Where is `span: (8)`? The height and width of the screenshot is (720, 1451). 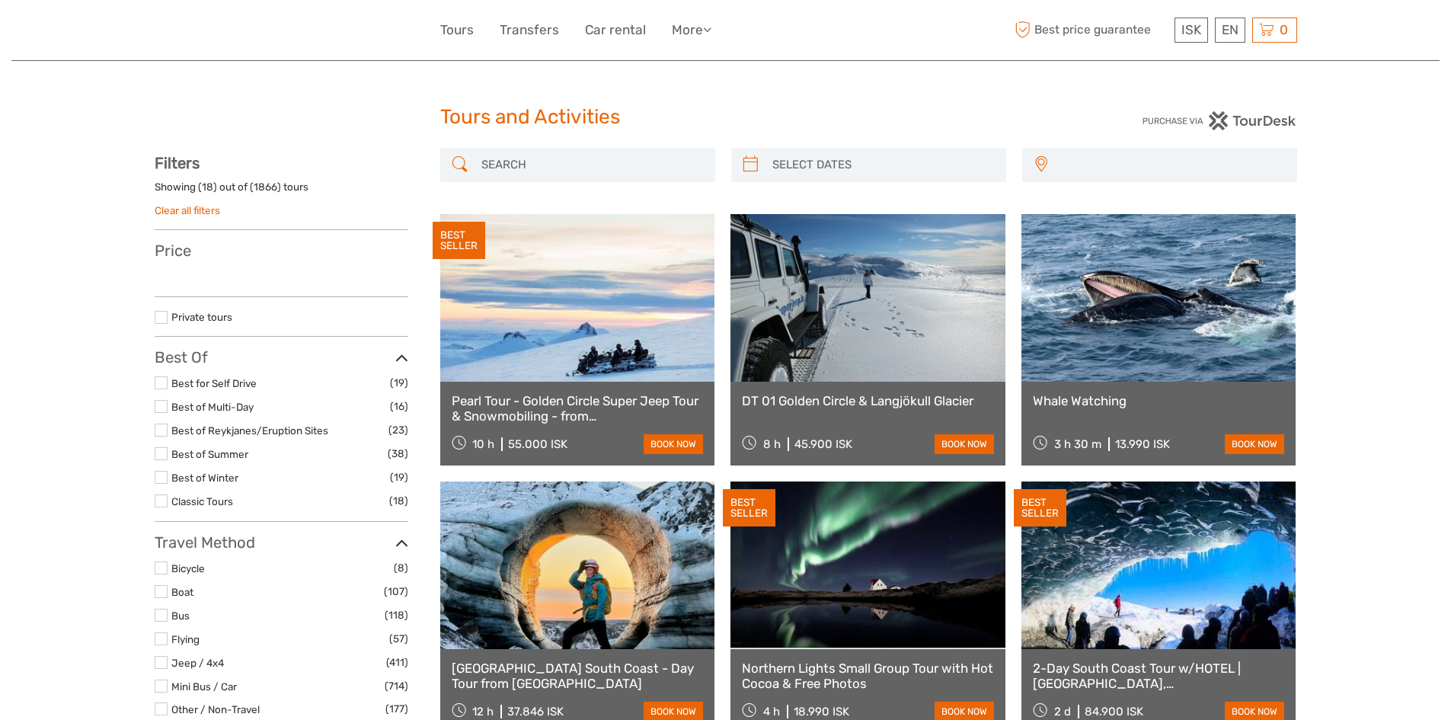
span: (8) is located at coordinates (401, 568).